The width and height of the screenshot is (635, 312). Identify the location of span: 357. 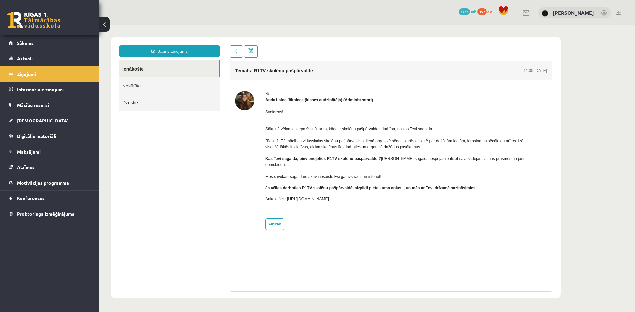
(482, 12).